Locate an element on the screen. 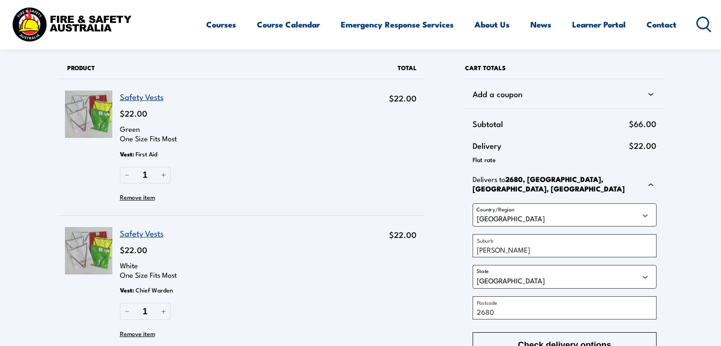 The width and height of the screenshot is (721, 346). h2: Cart totals is located at coordinates (564, 68).